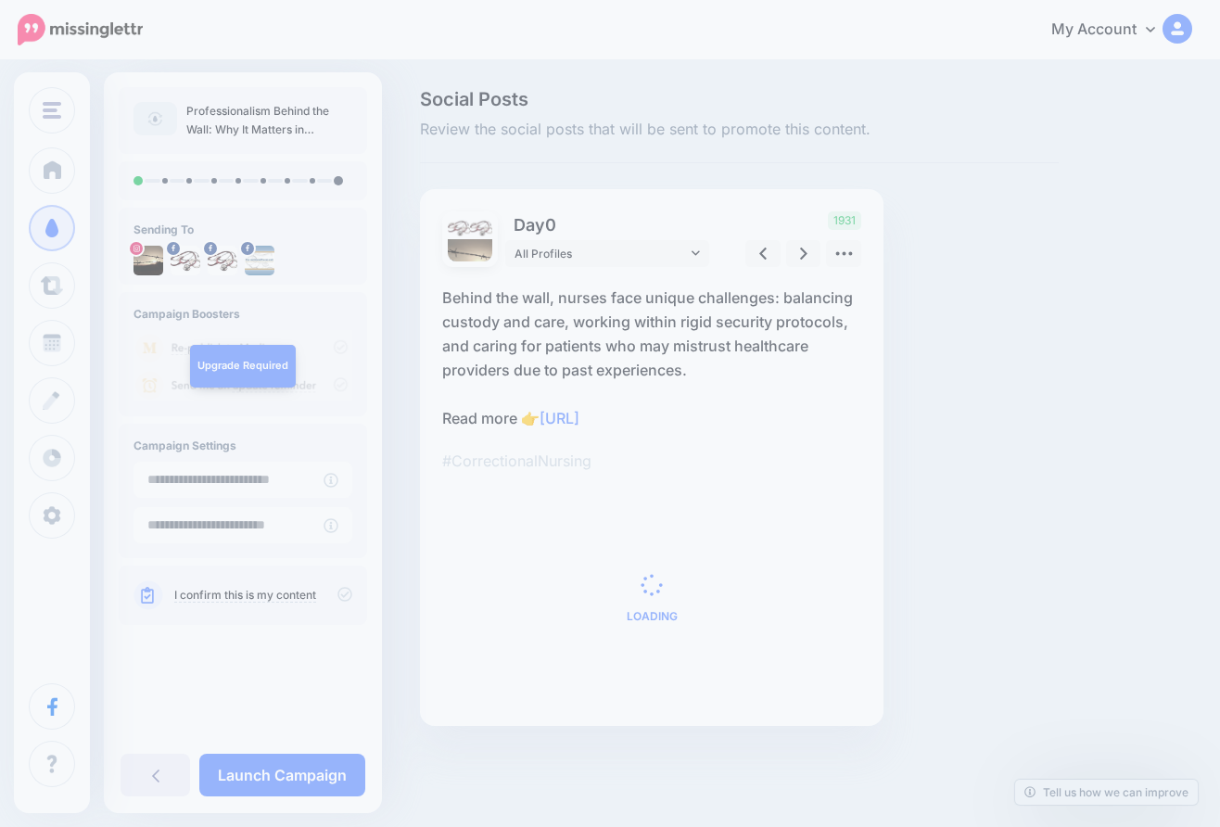 The height and width of the screenshot is (827, 1220). I want to click on a: I confirm this is my content, so click(245, 595).